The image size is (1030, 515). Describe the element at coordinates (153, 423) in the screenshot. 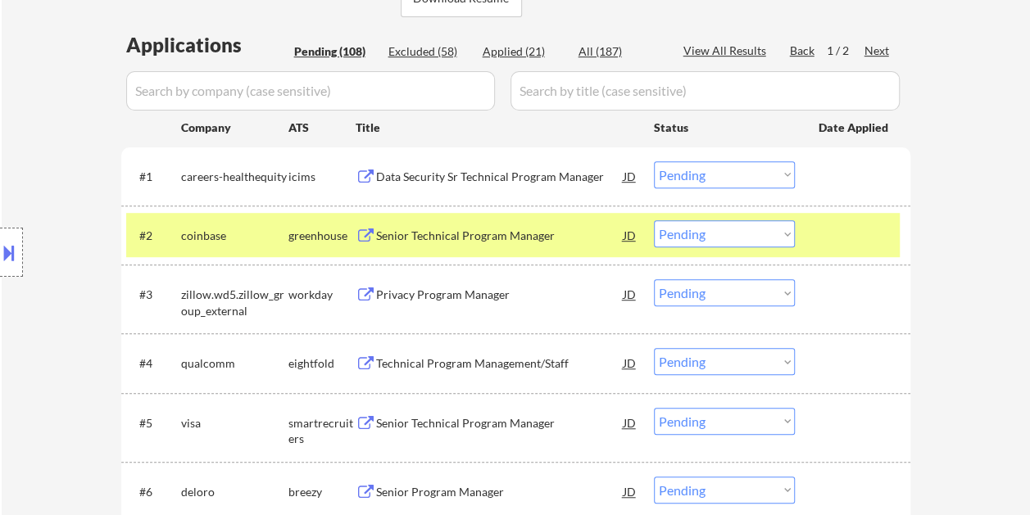

I see `div: #5` at that location.